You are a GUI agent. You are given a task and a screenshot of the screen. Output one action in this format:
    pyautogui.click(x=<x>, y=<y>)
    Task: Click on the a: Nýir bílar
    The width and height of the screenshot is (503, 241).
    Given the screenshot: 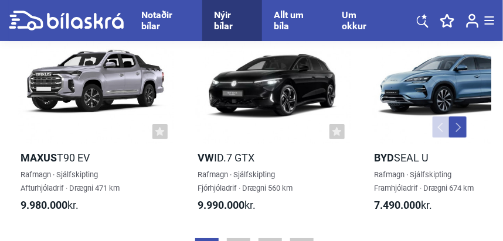 What is the action you would take?
    pyautogui.click(x=232, y=21)
    